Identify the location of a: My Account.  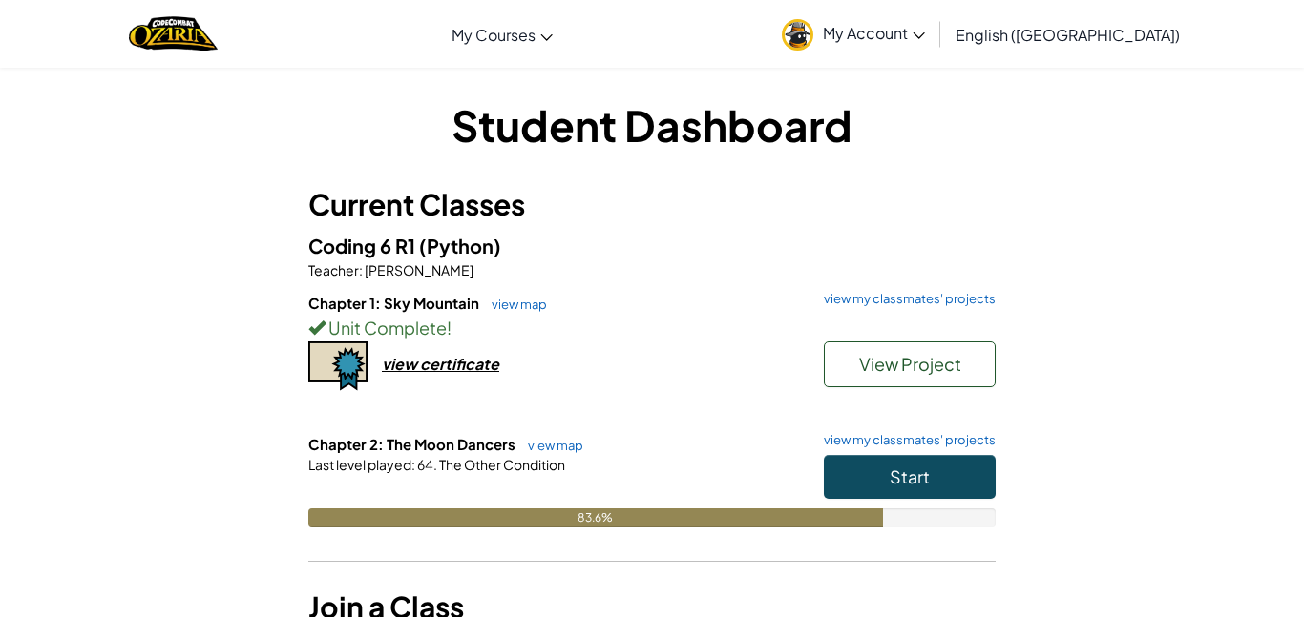
(853, 33).